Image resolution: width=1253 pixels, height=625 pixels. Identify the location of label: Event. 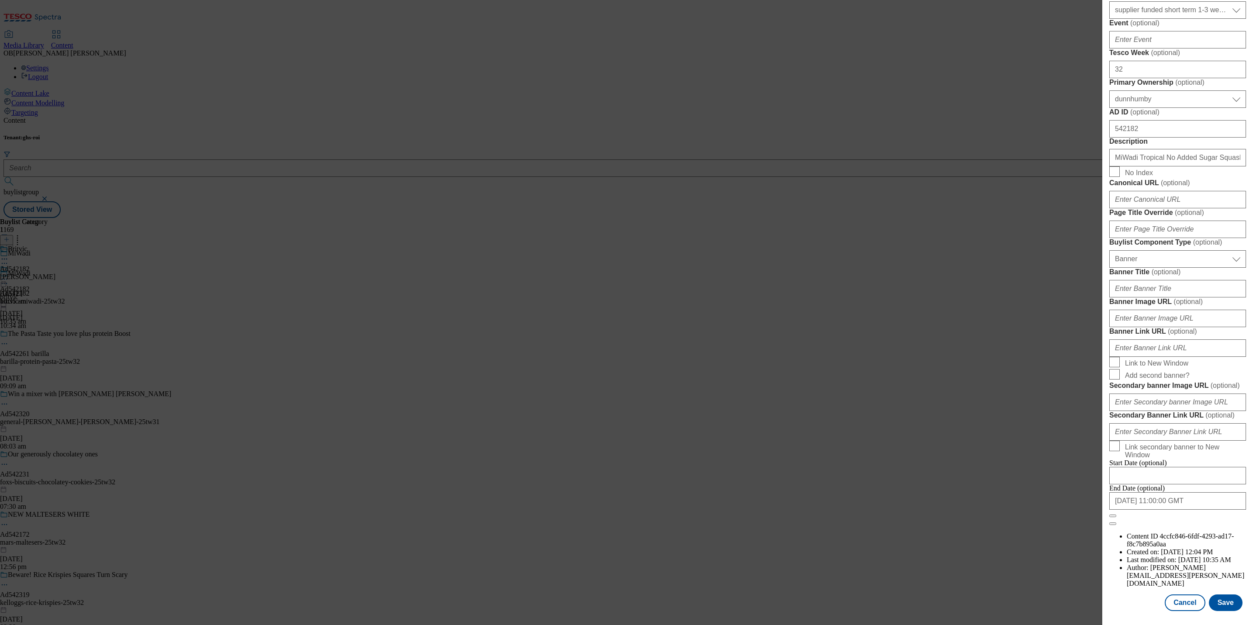
(1178, 23).